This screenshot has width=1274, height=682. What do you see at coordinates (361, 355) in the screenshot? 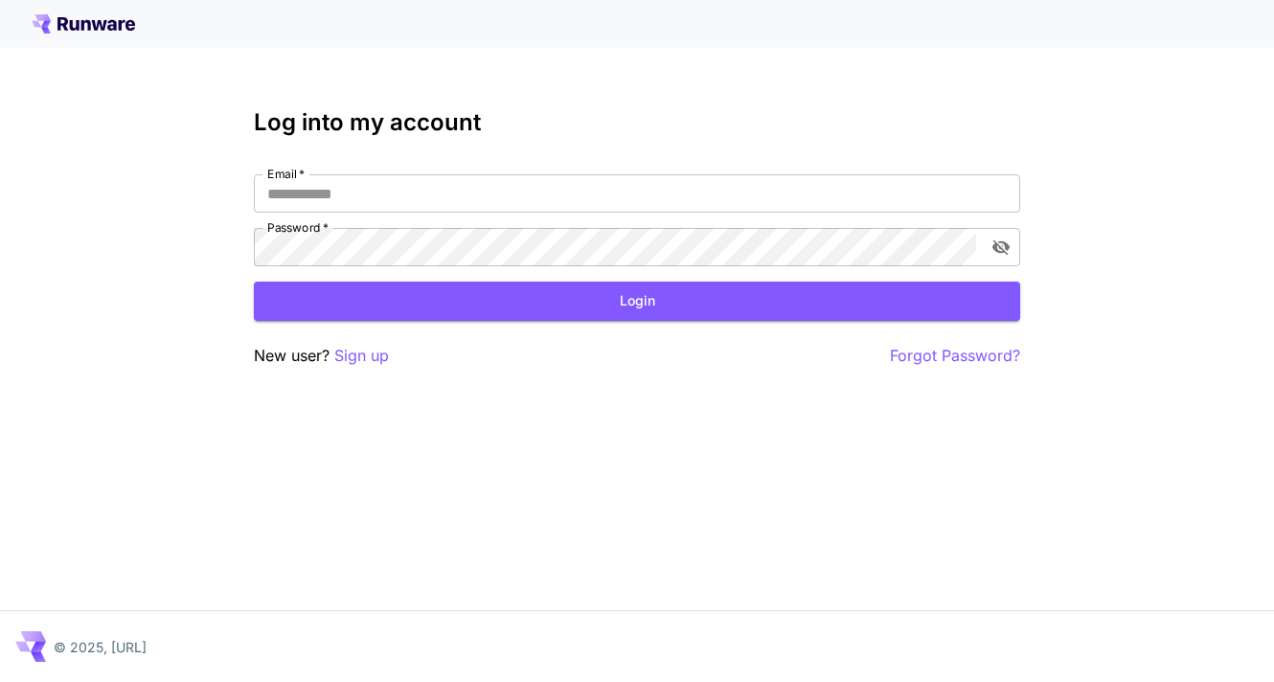
I see `p: Sign up` at bounding box center [361, 355].